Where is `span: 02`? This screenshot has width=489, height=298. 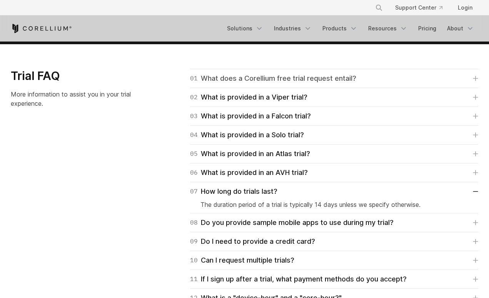
span: 02 is located at coordinates (194, 97).